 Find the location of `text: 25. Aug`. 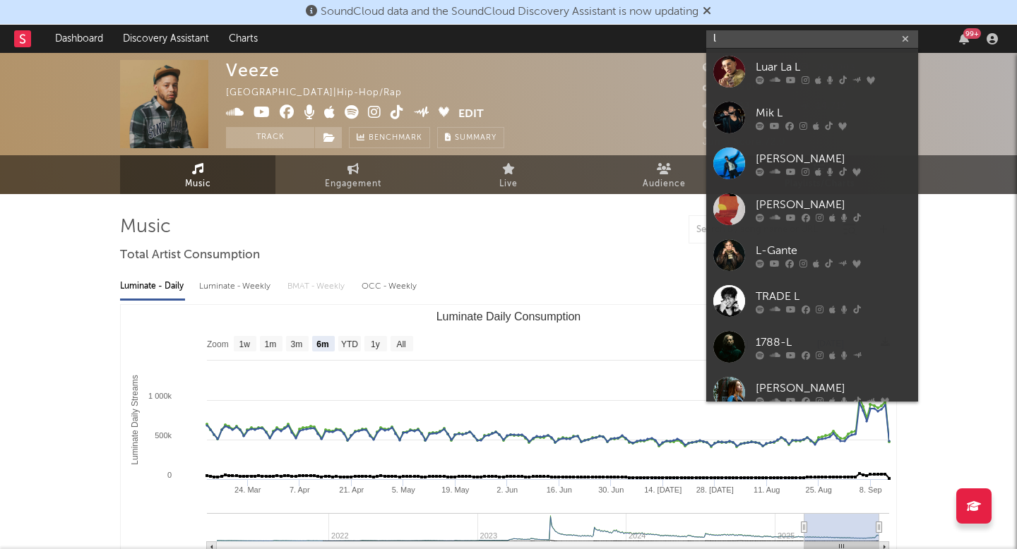

text: 25. Aug is located at coordinates (818, 490).